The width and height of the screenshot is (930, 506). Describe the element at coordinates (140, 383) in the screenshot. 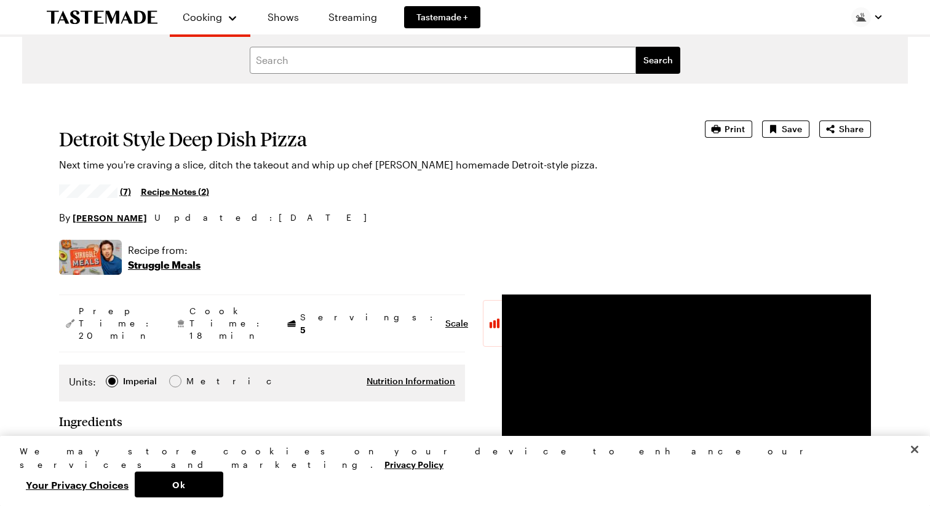

I see `div: Imperial Metric` at that location.